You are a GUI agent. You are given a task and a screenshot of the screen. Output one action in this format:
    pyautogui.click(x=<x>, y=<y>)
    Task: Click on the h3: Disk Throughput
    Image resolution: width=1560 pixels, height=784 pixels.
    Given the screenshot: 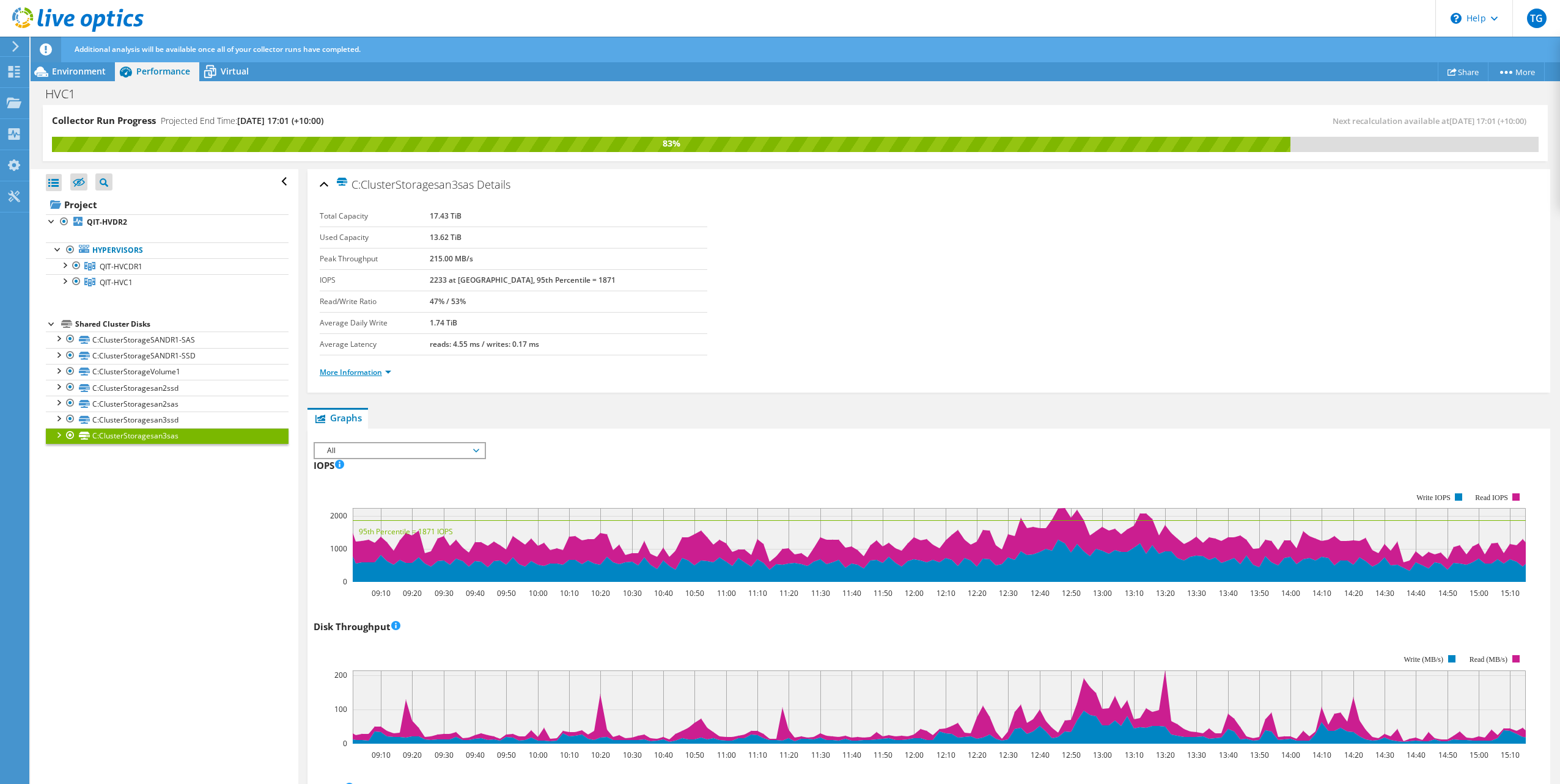 What is the action you would take?
    pyautogui.click(x=357, y=626)
    